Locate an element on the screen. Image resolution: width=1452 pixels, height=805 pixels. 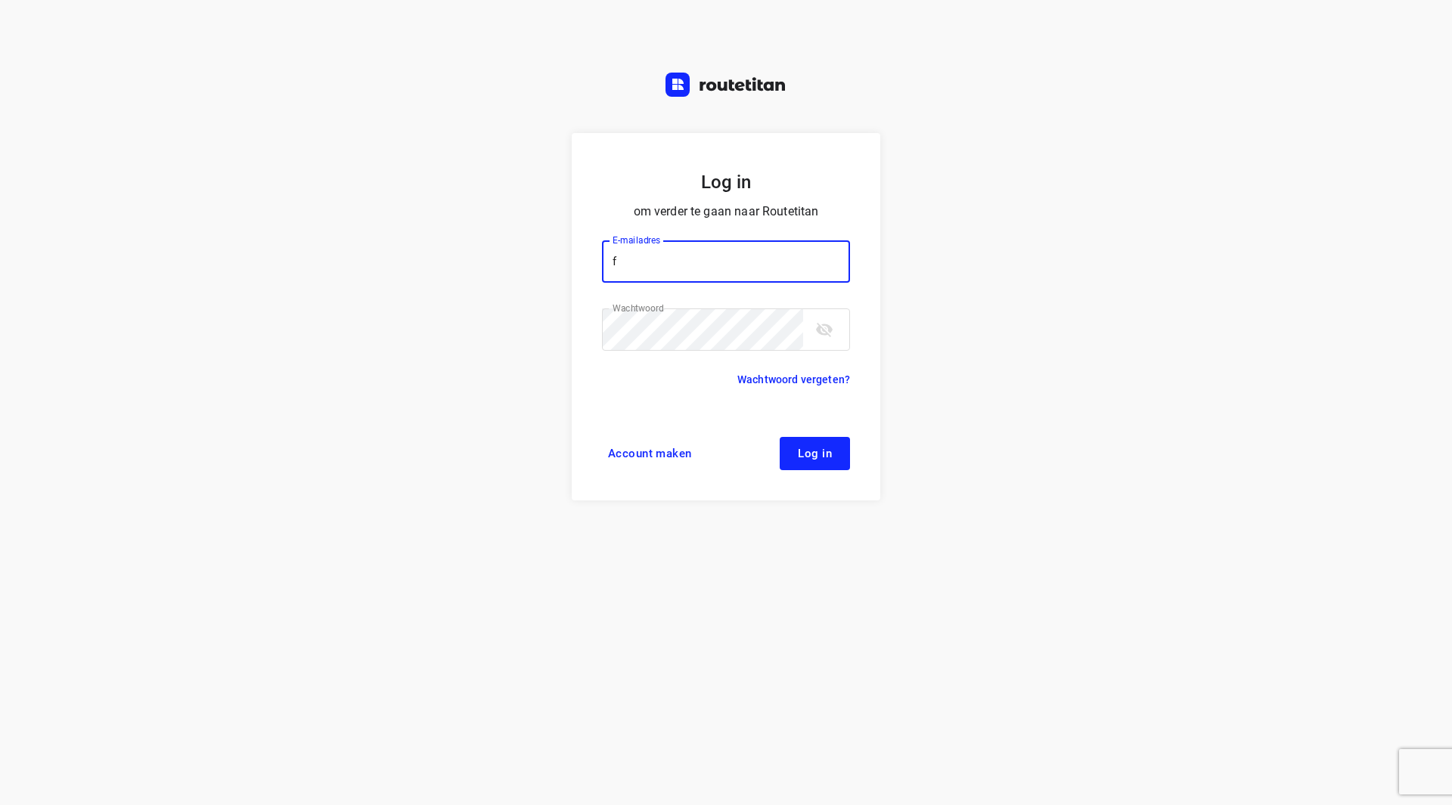
a: Account maken is located at coordinates (650, 454).